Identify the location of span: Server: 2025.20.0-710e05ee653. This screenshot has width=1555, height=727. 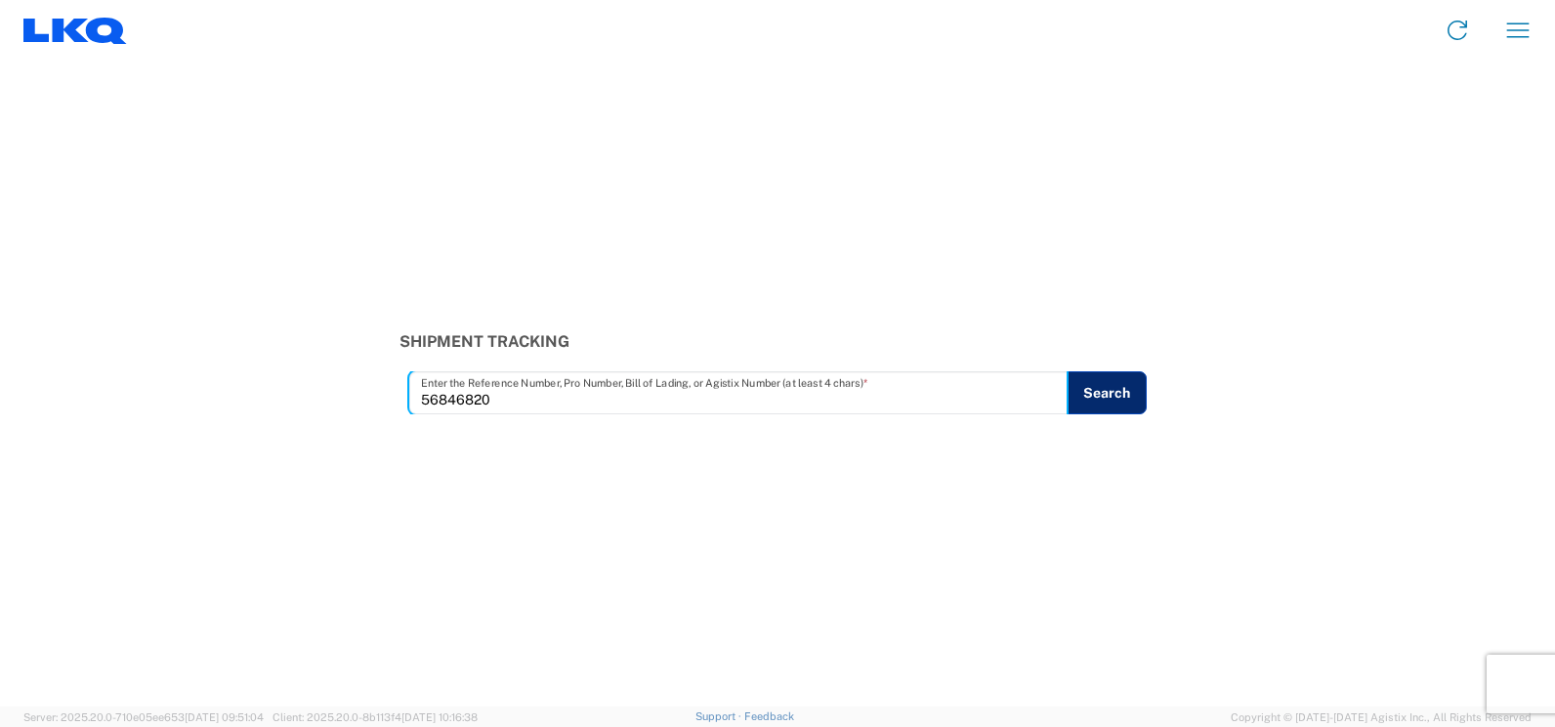
(144, 717).